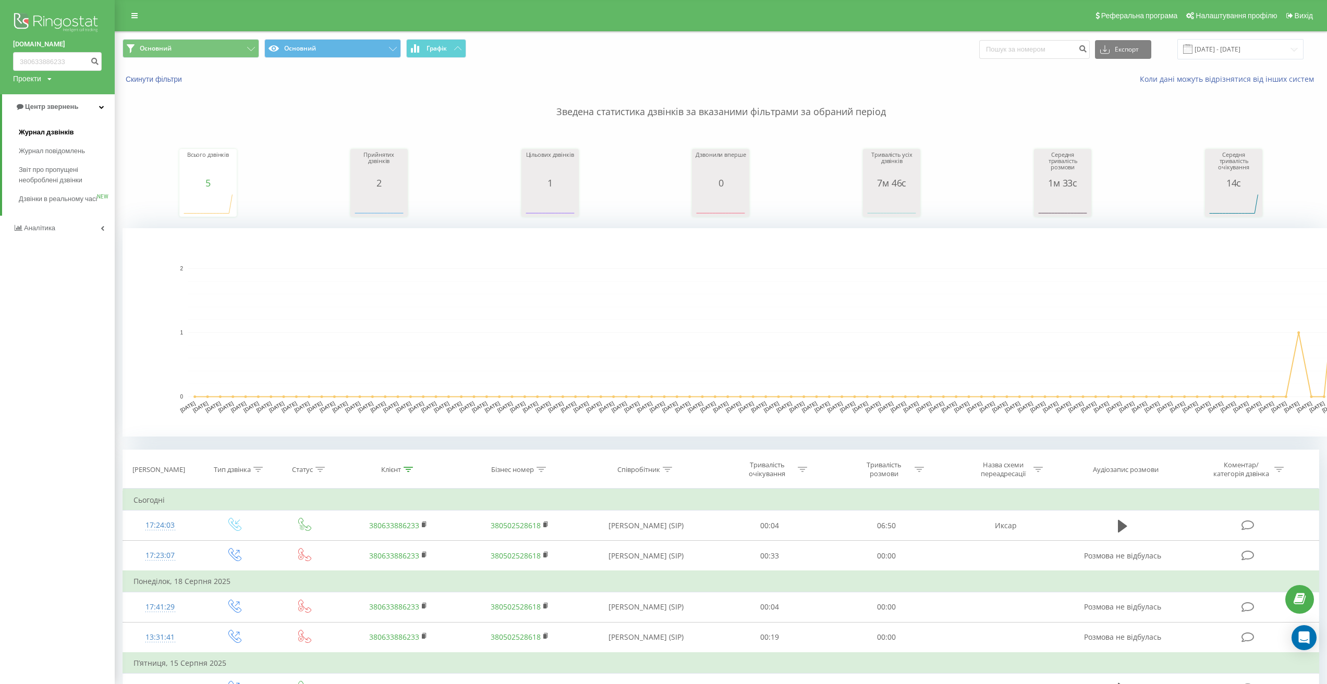 This screenshot has height=684, width=1327. What do you see at coordinates (550, 183) in the screenshot?
I see `div: 1` at bounding box center [550, 183].